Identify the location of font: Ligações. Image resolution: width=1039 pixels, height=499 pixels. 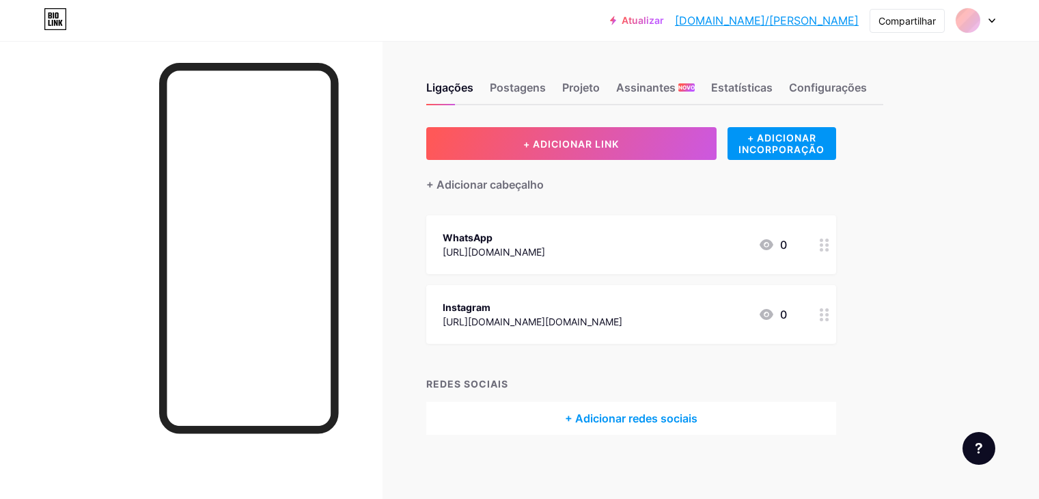
(449, 87).